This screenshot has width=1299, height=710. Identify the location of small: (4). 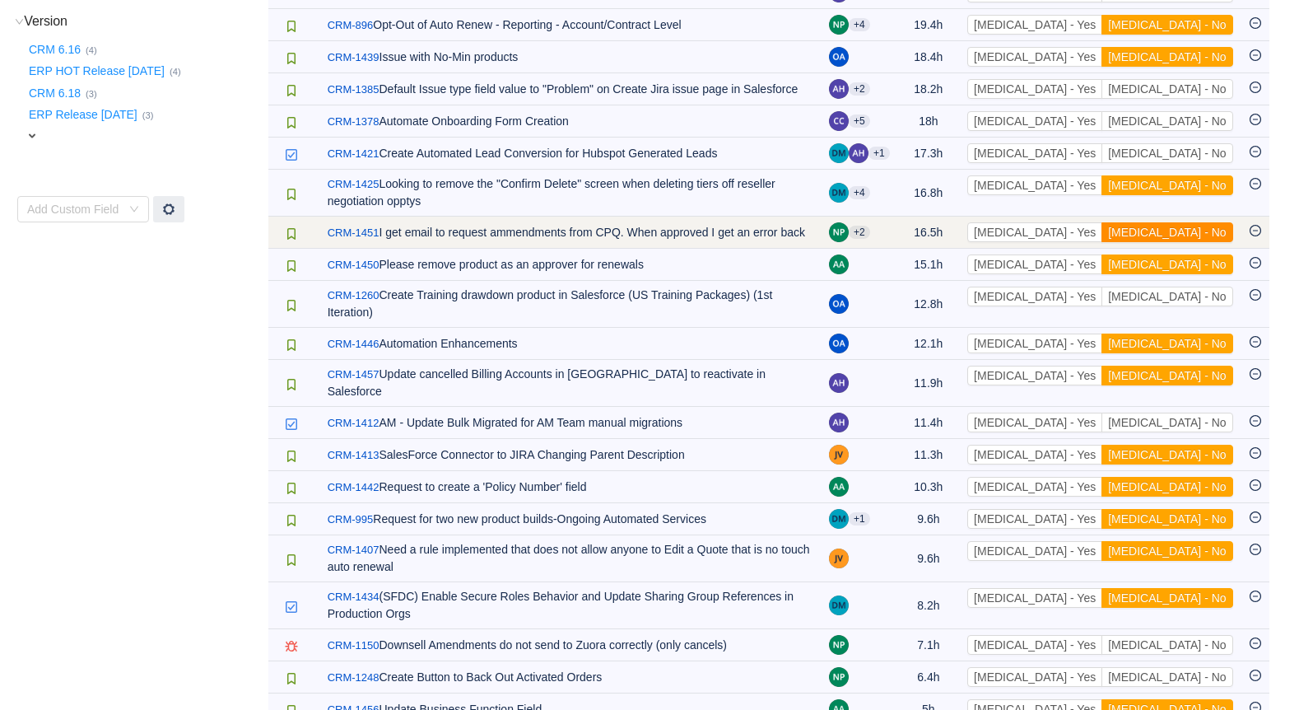
(91, 50).